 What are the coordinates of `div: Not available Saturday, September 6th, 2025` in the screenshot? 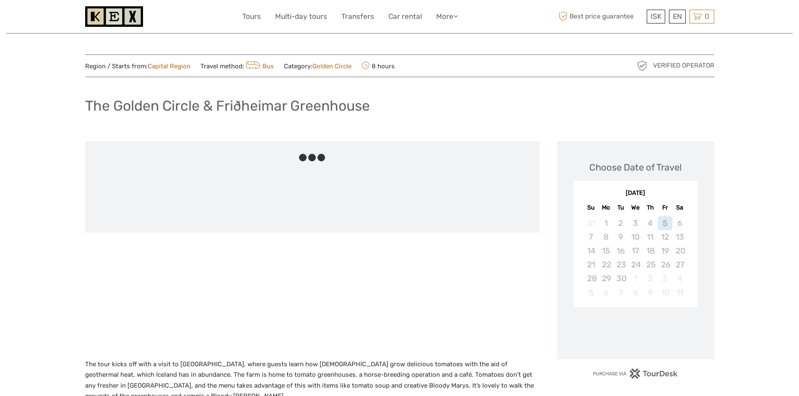 It's located at (679, 223).